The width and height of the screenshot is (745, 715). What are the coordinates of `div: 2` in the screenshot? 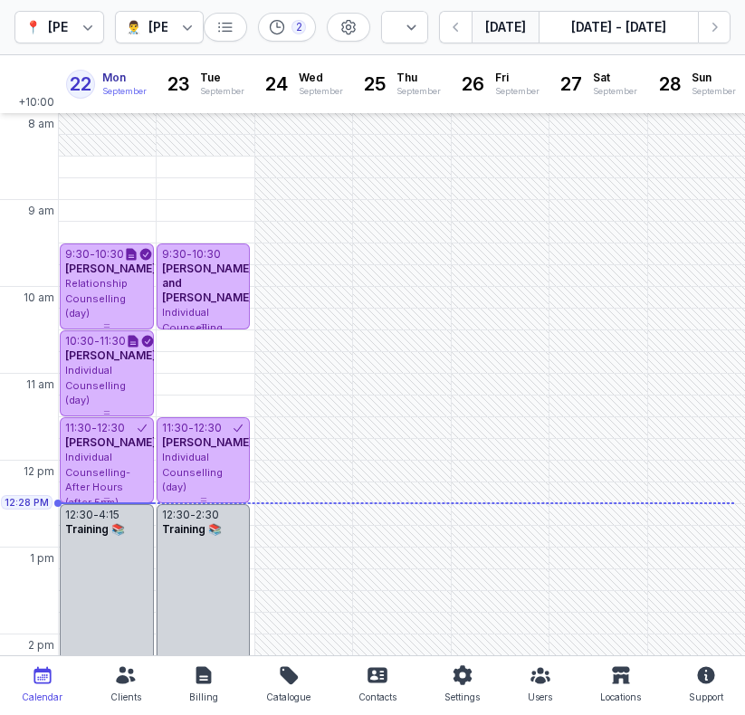 It's located at (299, 27).